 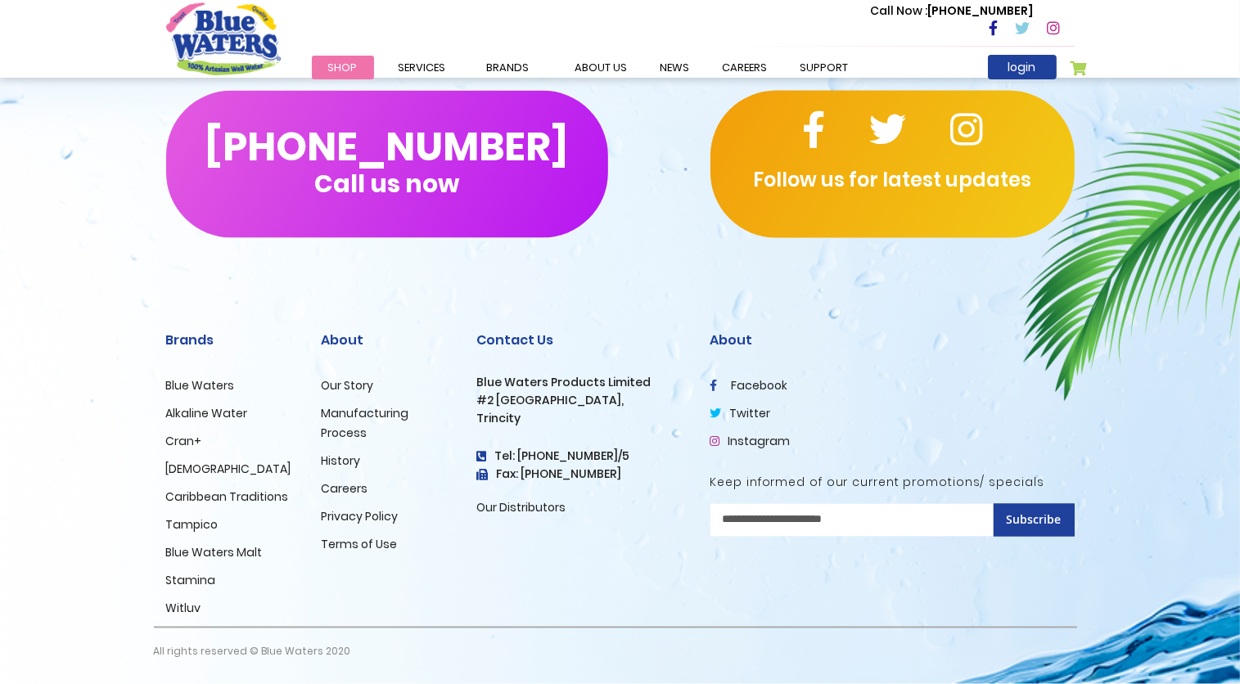 What do you see at coordinates (214, 553) in the screenshot?
I see `a: Blue Waters Malt` at bounding box center [214, 553].